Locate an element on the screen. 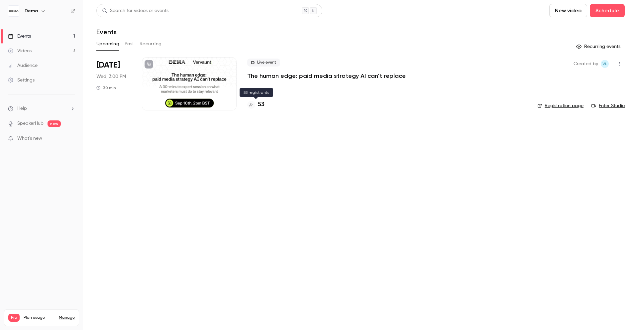  div: Events is located at coordinates (19, 36).